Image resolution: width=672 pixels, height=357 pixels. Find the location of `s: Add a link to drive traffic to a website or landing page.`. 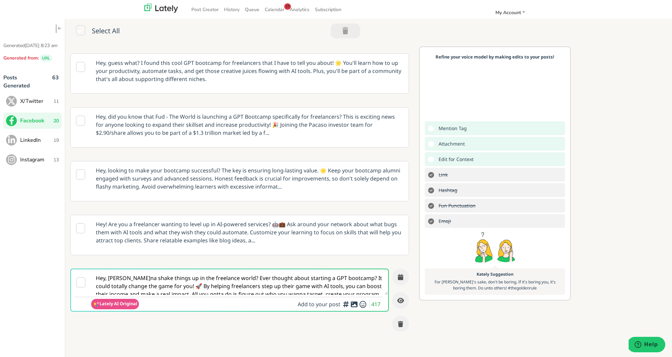

s: Add a link to drive traffic to a website or landing page. is located at coordinates (442, 174).